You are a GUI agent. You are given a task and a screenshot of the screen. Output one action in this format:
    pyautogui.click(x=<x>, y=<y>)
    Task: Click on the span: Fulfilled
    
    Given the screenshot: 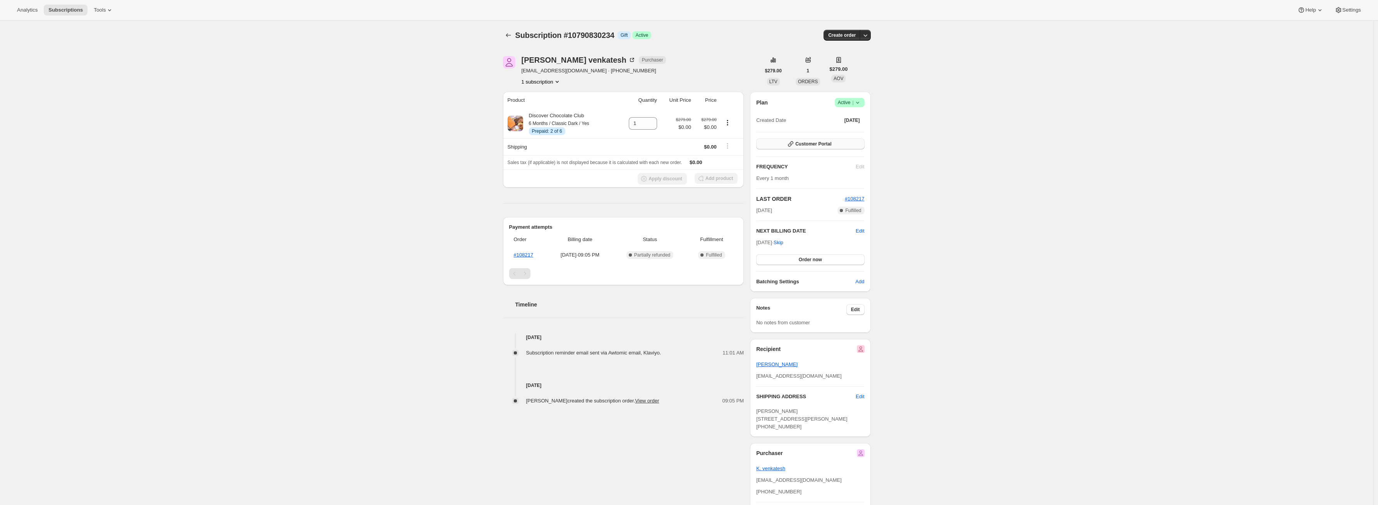 What is the action you would take?
    pyautogui.click(x=713, y=255)
    